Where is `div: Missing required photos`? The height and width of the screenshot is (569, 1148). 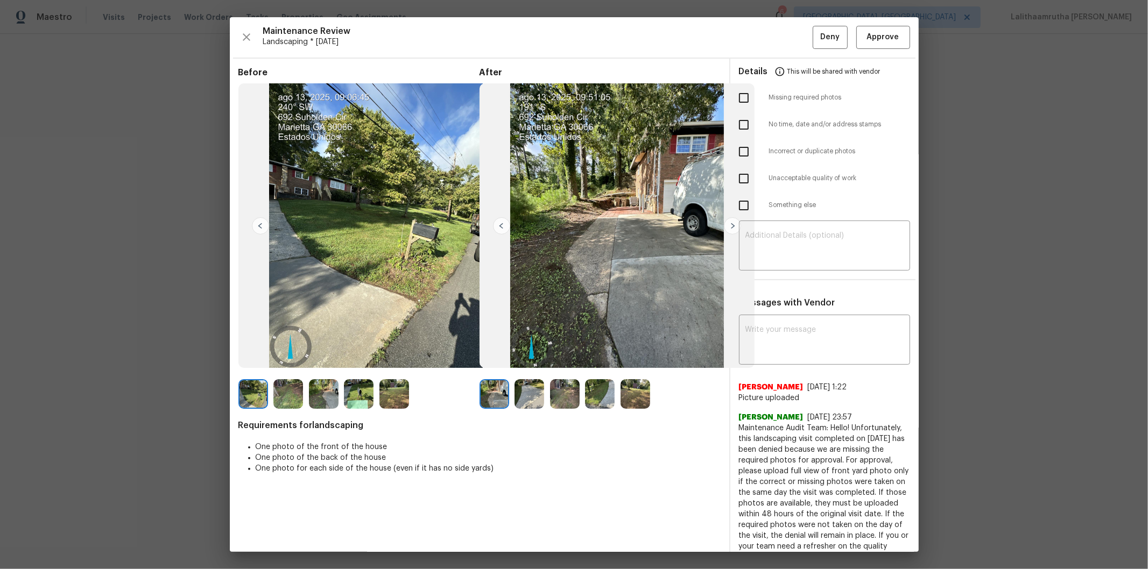
div: Missing required photos is located at coordinates (825, 98).